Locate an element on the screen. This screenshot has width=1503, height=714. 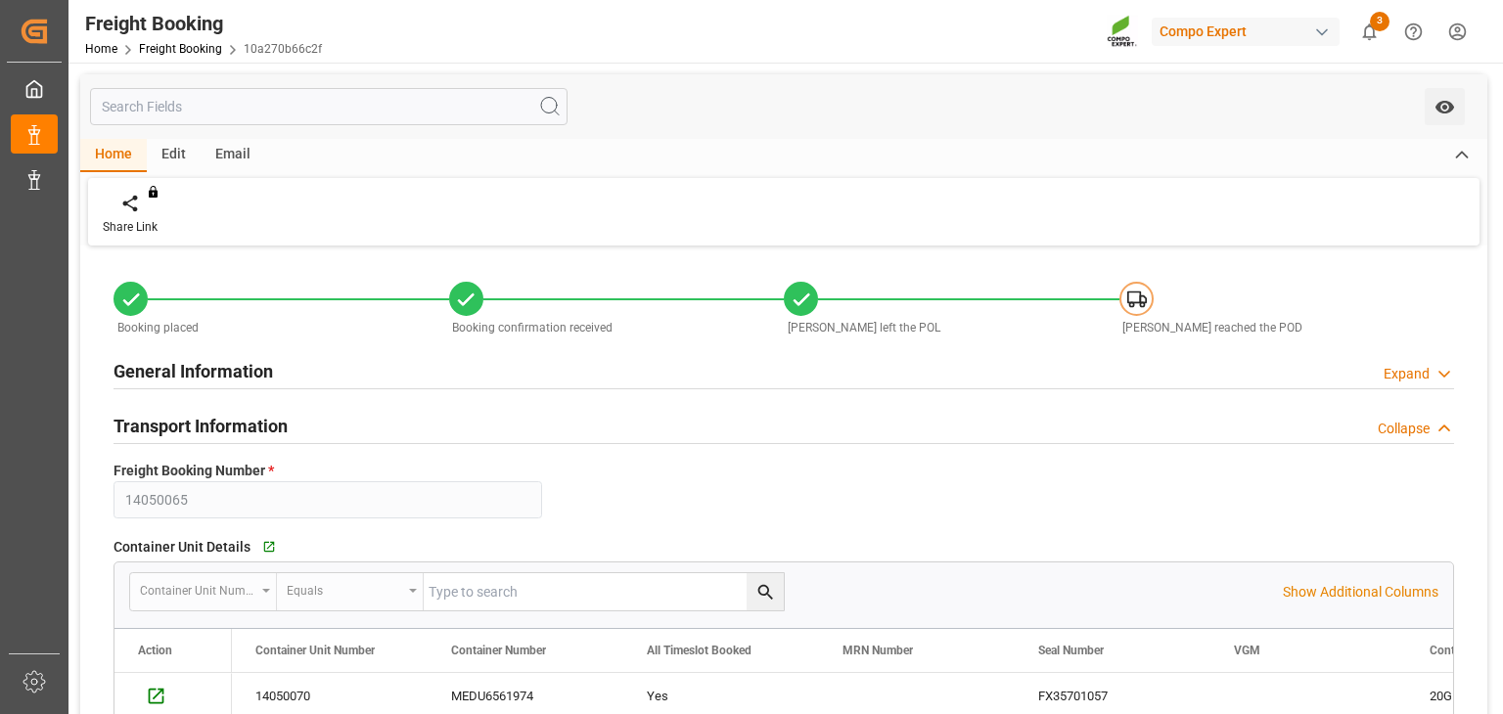
span: Container Number is located at coordinates (498, 651).